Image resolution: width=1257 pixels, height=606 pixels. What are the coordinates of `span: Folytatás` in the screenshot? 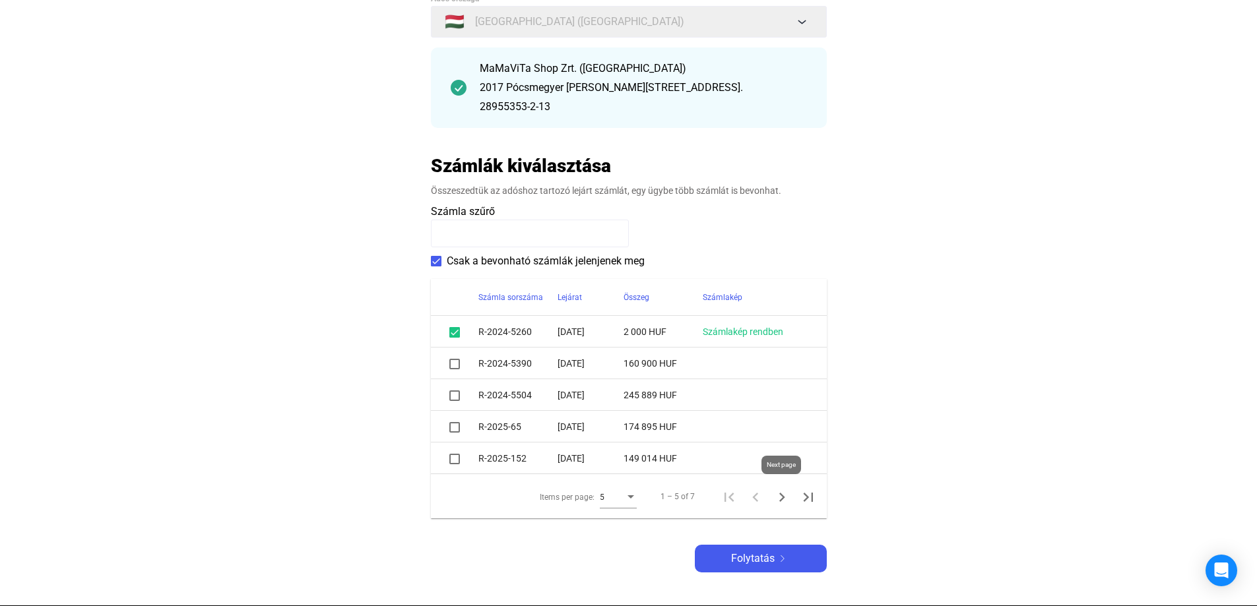 It's located at (753, 559).